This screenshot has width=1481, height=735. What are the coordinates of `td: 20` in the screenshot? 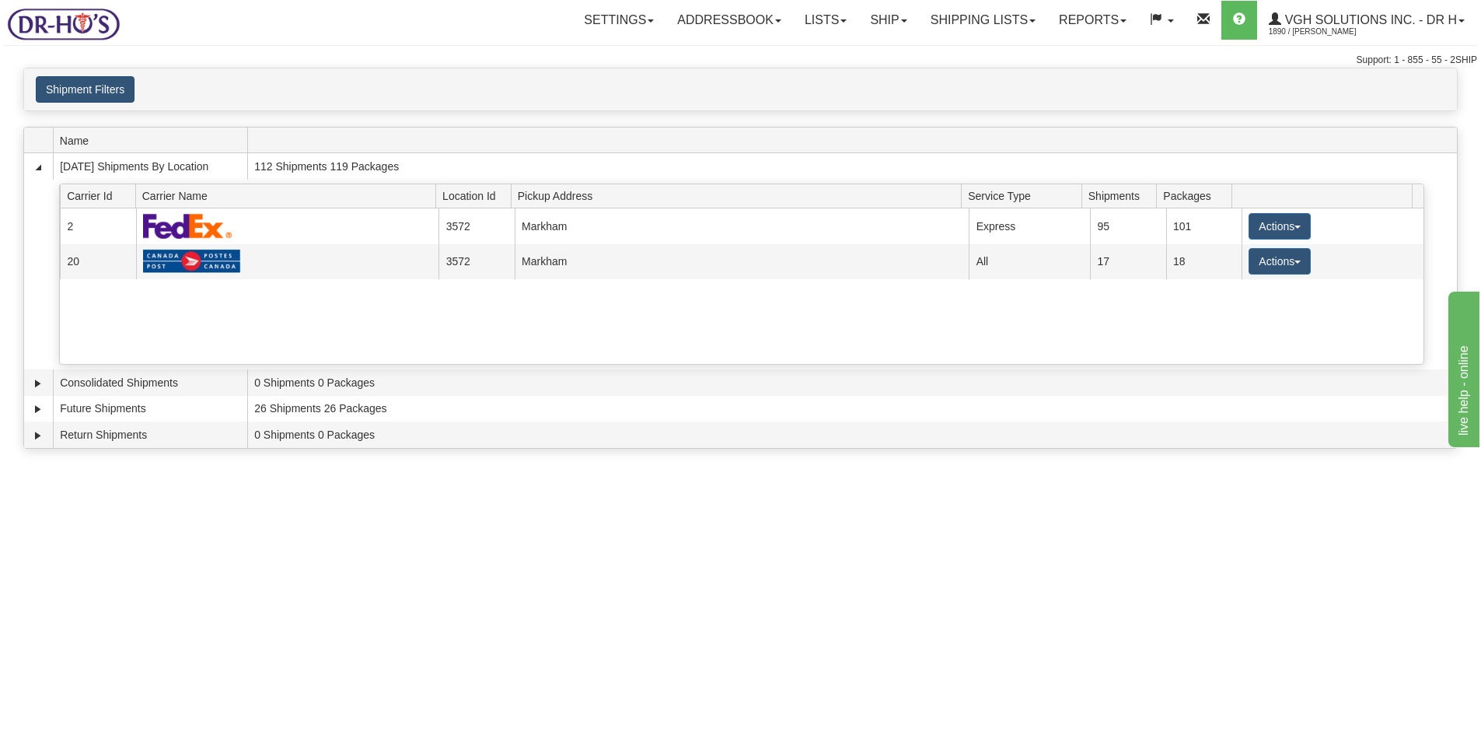 It's located at (97, 261).